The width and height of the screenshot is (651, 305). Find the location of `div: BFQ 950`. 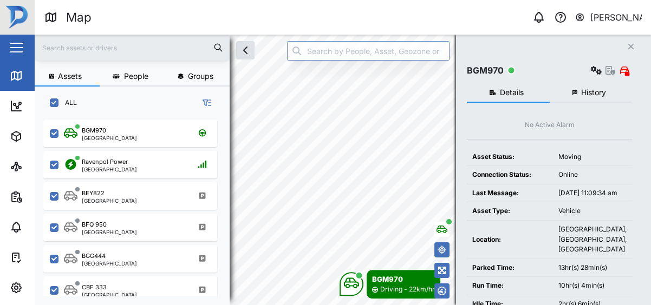

div: BFQ 950 is located at coordinates (94, 225).